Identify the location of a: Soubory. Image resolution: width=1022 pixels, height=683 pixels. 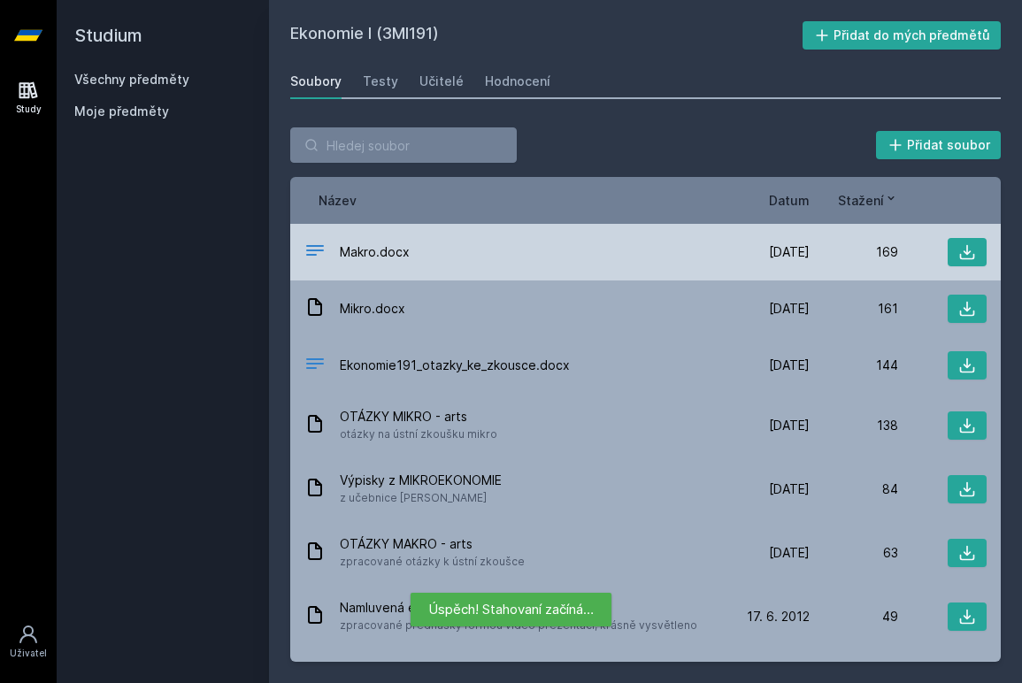
(316, 81).